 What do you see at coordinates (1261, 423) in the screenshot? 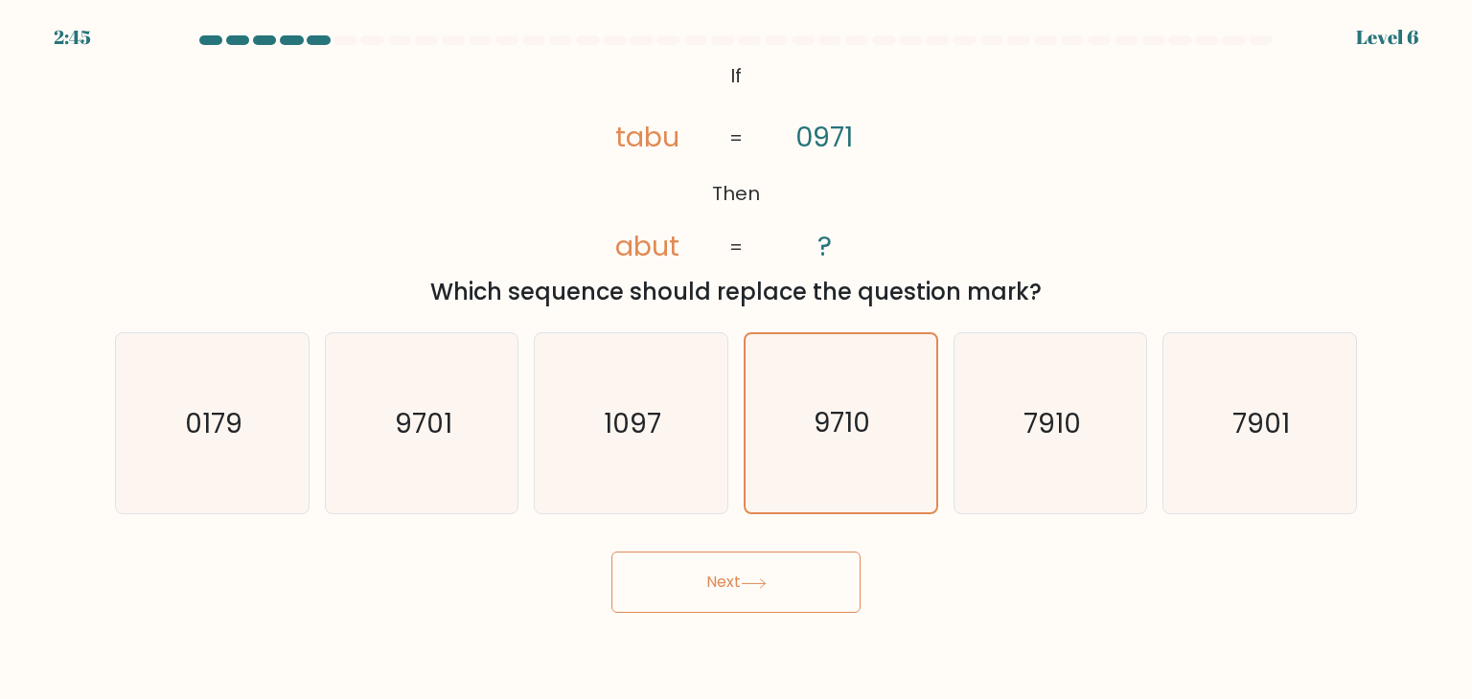
I see `text: 7901` at bounding box center [1261, 423].